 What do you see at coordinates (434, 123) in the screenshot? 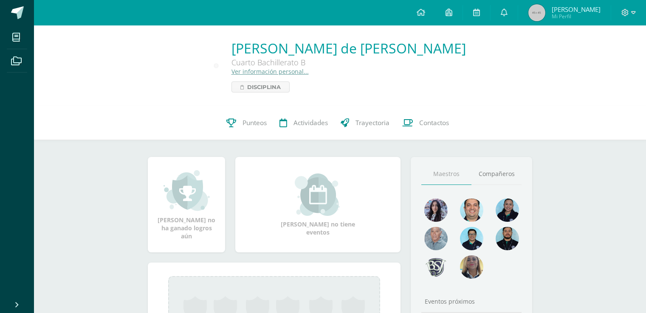
I see `span: Contactos` at bounding box center [434, 123].